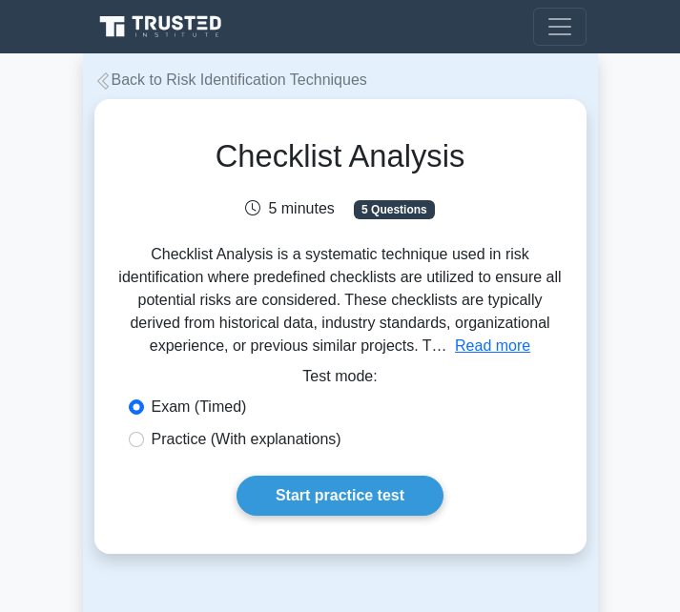 The image size is (680, 612). What do you see at coordinates (492, 346) in the screenshot?
I see `button: Read more` at bounding box center [492, 346].